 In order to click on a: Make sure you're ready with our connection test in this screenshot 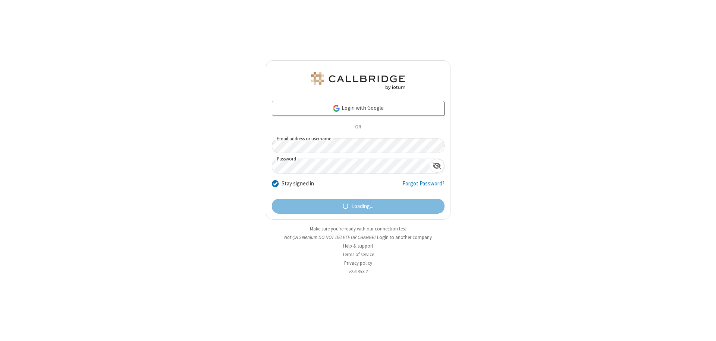, I will do `click(358, 229)`.